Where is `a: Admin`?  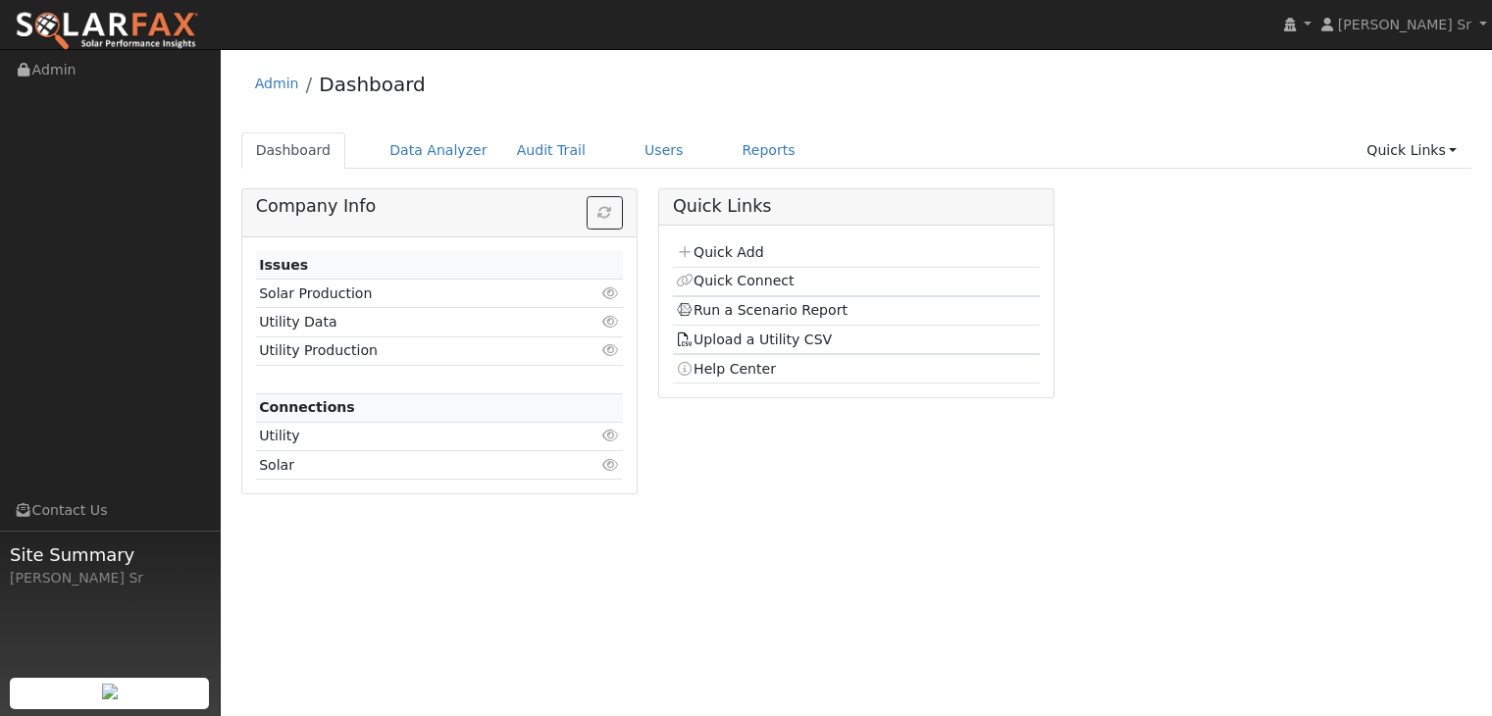
a: Admin is located at coordinates (277, 83).